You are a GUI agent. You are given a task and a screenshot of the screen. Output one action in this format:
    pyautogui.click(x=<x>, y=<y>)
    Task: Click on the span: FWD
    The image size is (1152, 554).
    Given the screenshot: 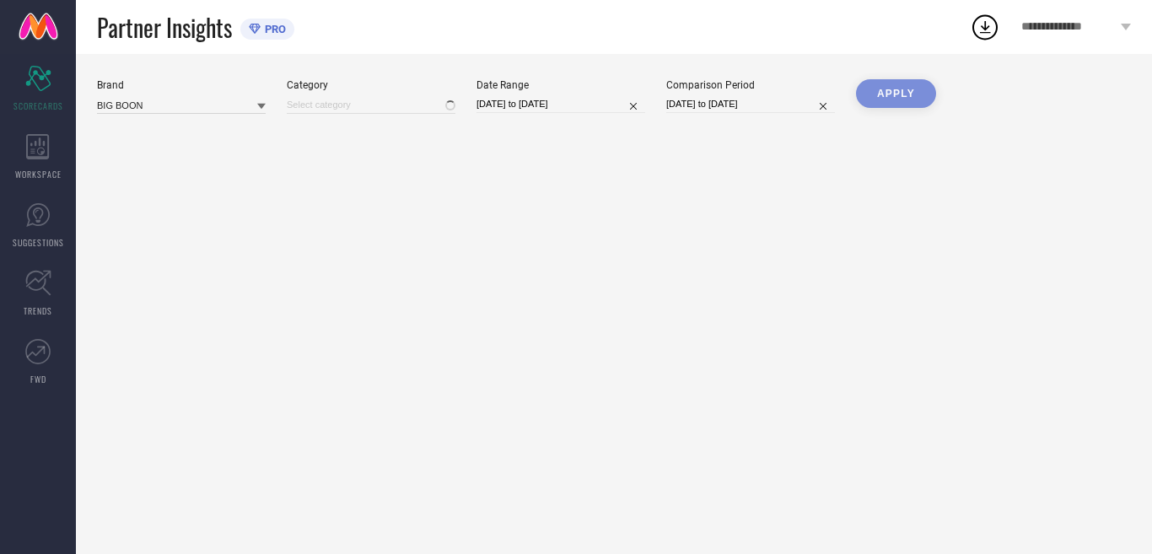 What is the action you would take?
    pyautogui.click(x=38, y=379)
    